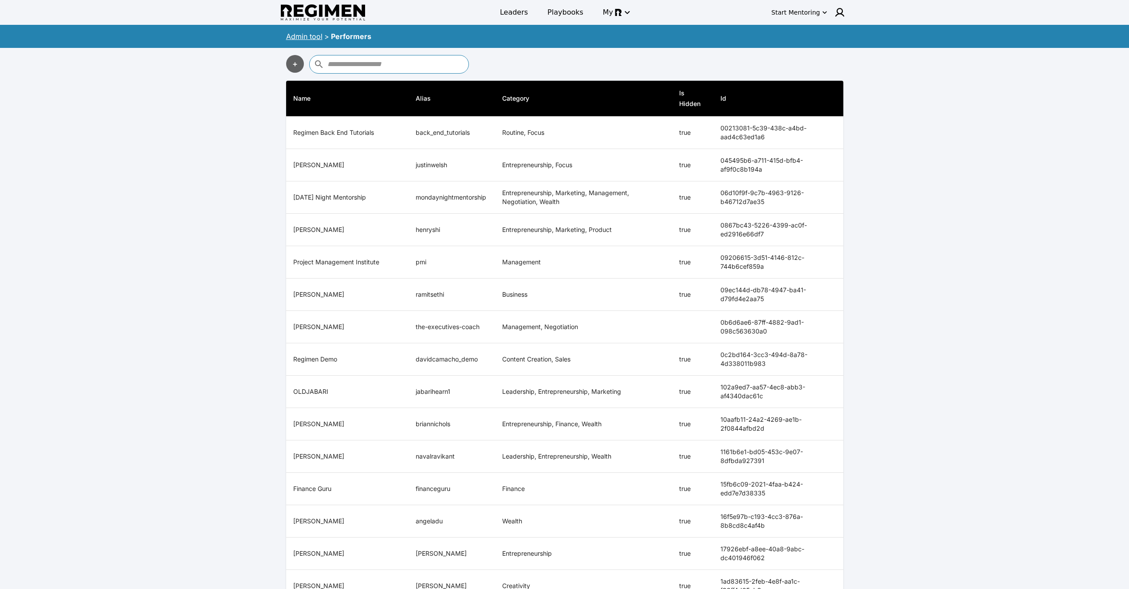 Image resolution: width=1129 pixels, height=589 pixels. Describe the element at coordinates (584, 98) in the screenshot. I see `th: Category` at that location.